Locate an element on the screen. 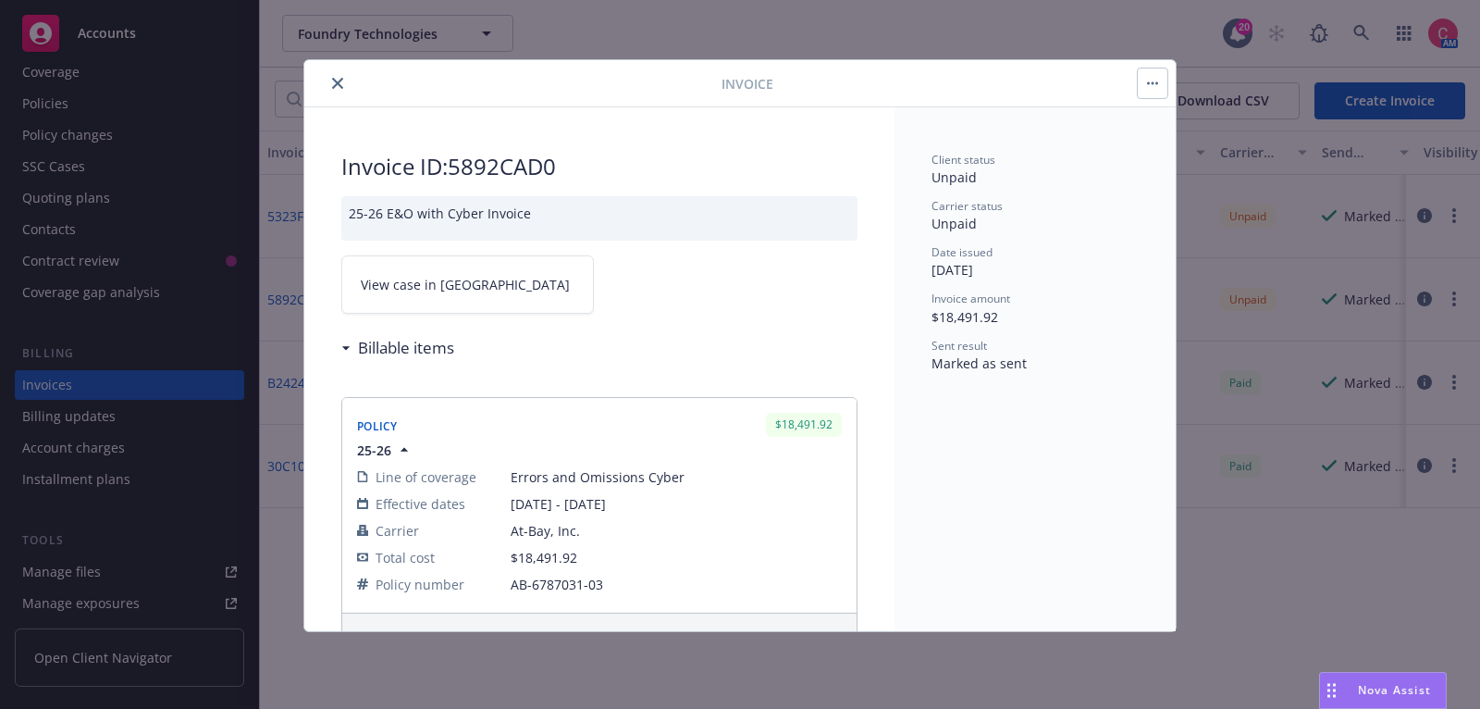 The height and width of the screenshot is (709, 1480). h3: Billable items is located at coordinates (406, 348).